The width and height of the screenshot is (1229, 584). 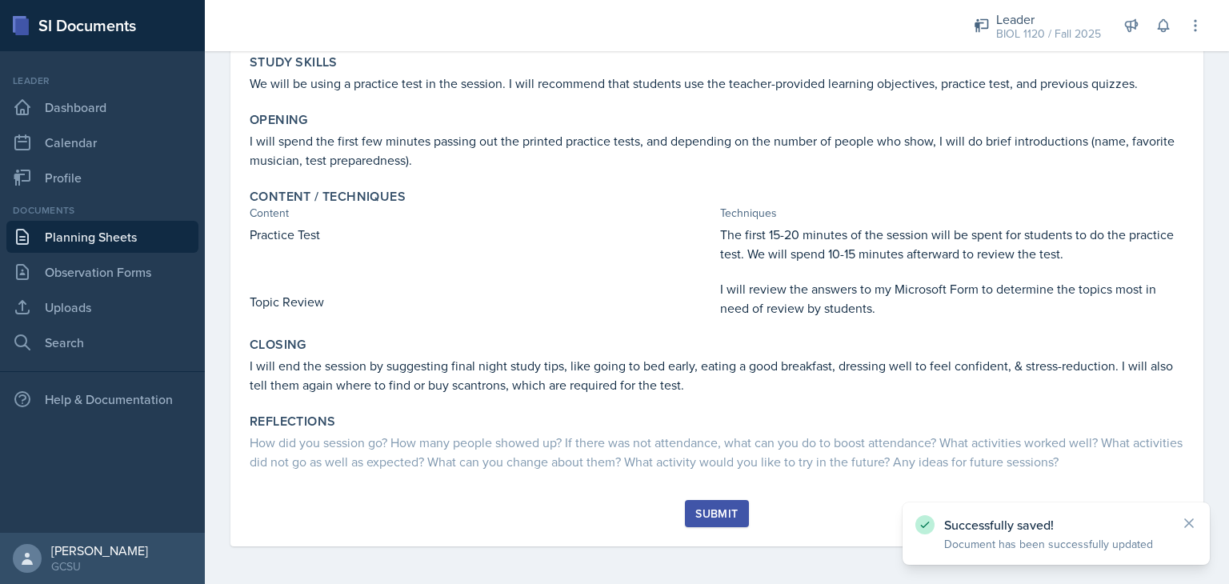 I want to click on p: We will be using a practice test in the session. I will recommend that students use the teacher-p..., so click(x=717, y=83).